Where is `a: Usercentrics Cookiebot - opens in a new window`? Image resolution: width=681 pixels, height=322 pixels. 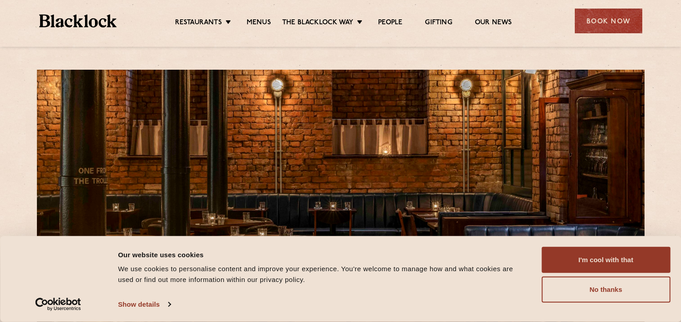
a: Usercentrics Cookiebot - opens in a new window is located at coordinates (58, 305).